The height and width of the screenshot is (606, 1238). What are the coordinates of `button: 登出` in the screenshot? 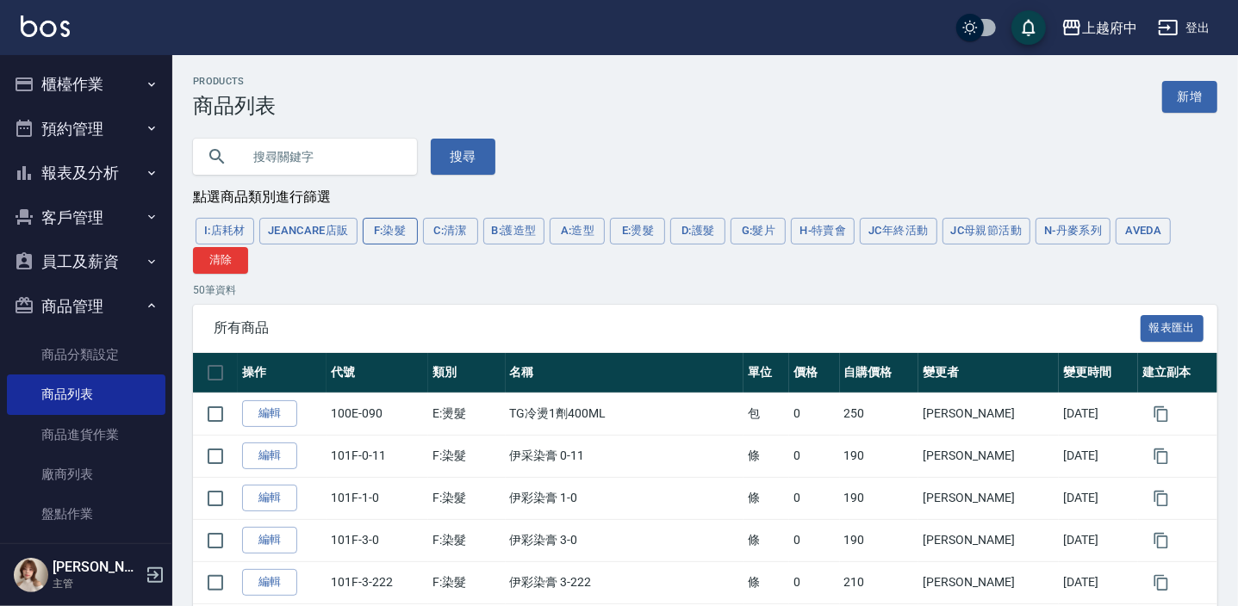 It's located at (1184, 28).